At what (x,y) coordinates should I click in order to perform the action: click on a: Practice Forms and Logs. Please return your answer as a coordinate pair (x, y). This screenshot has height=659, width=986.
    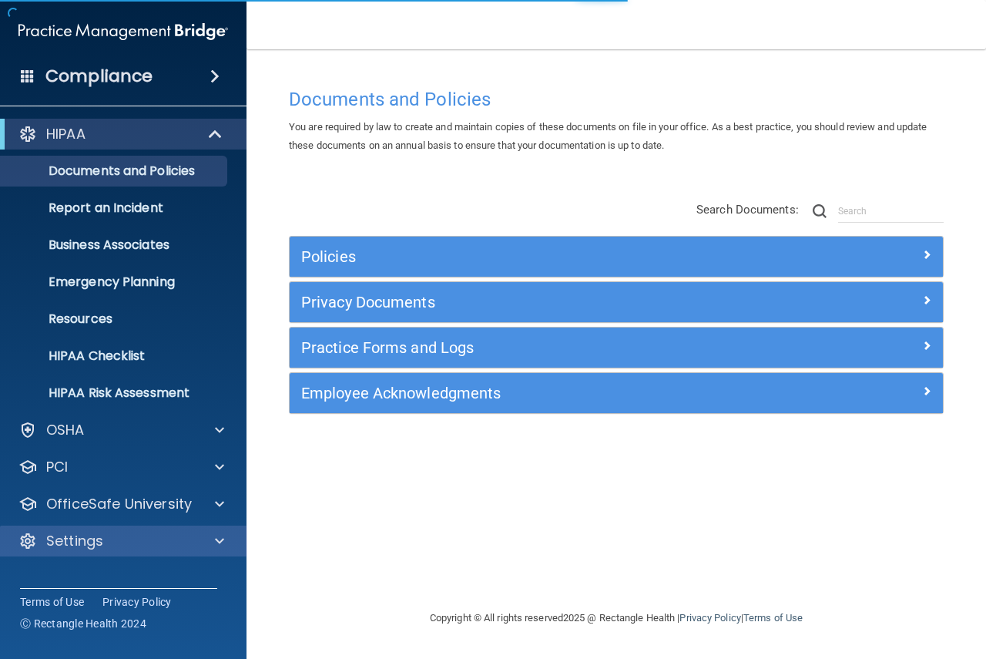
    Looking at the image, I should click on (616, 347).